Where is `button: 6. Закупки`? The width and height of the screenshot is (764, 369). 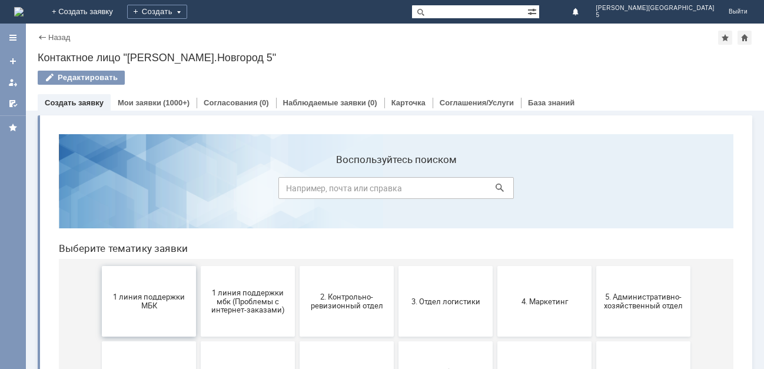 button: 6. Закупки is located at coordinates (99, 252).